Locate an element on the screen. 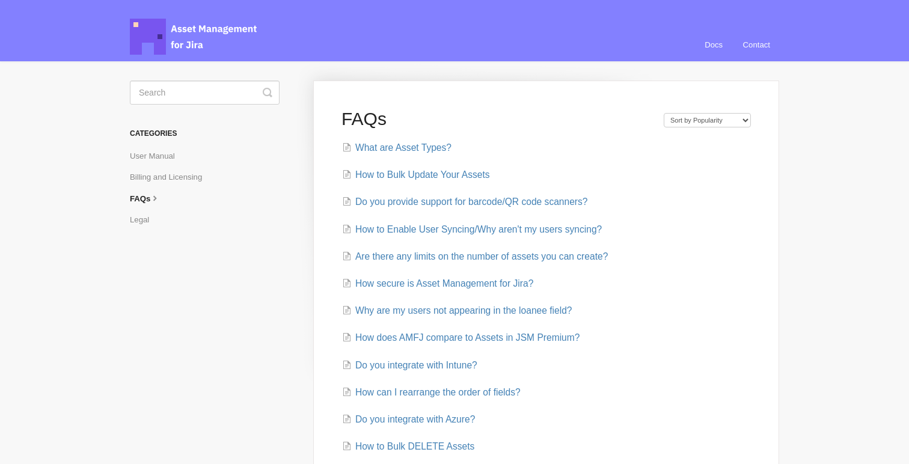  a: How can I rearrange the order of fields? is located at coordinates (431, 392).